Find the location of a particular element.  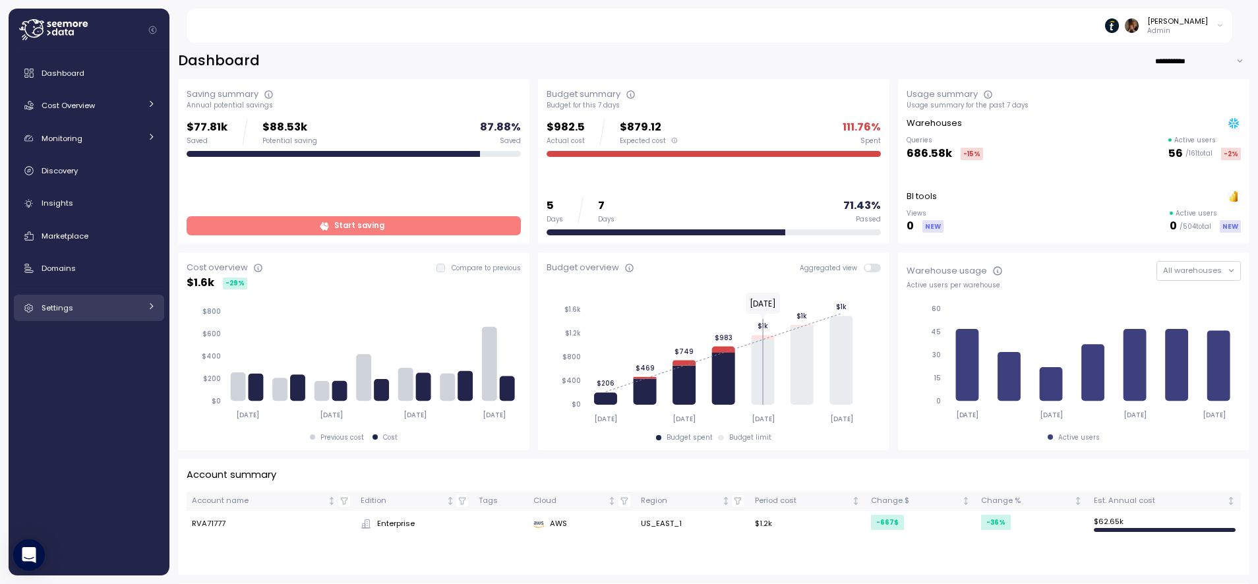

div: Potential saving is located at coordinates (289, 141).